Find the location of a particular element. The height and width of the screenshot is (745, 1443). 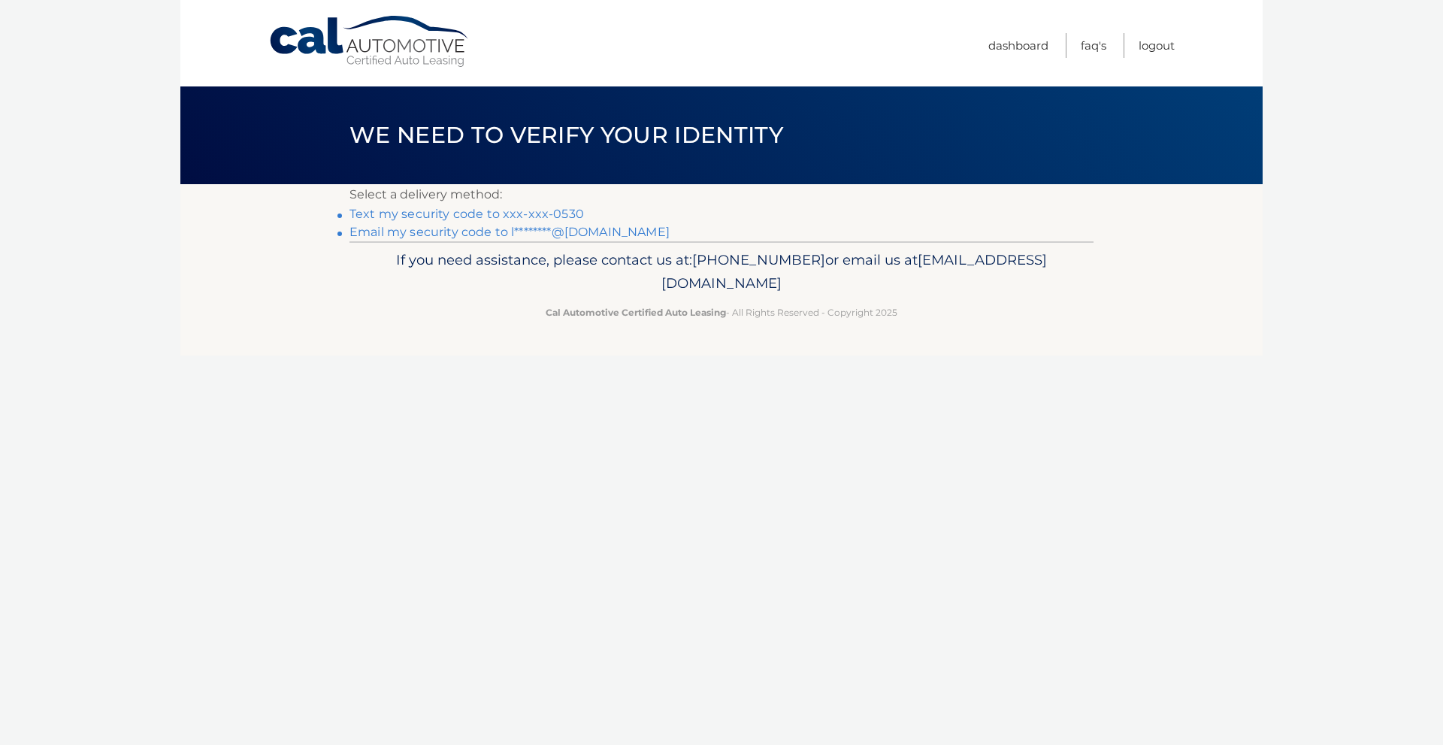

a: Cal Automotive is located at coordinates (370, 41).